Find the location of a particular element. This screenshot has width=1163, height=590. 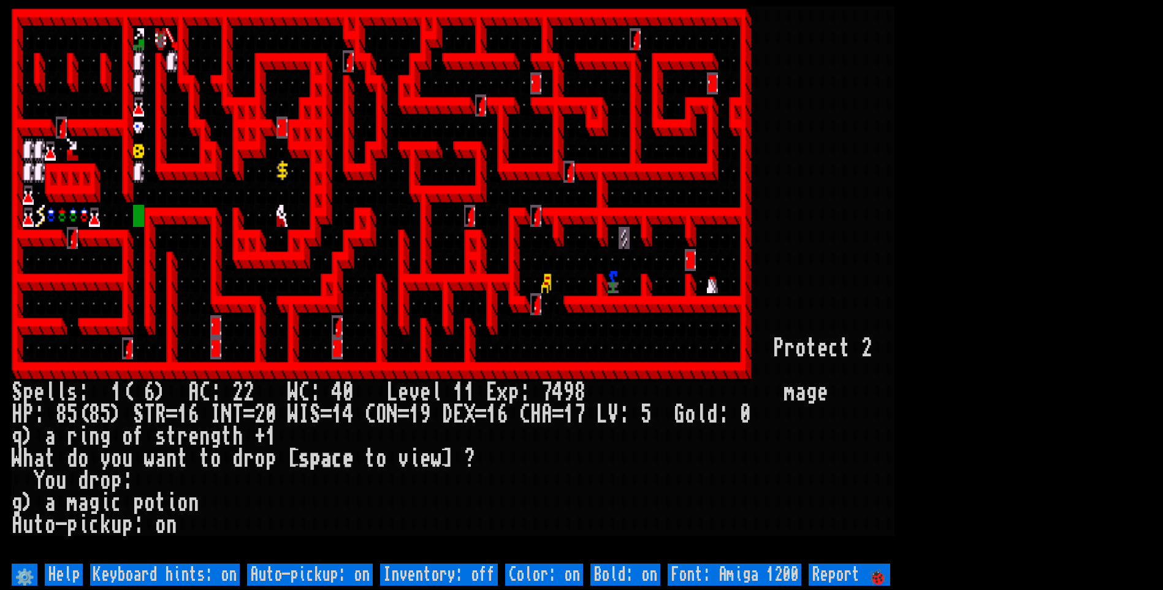

input: Bold: on is located at coordinates (626, 575).